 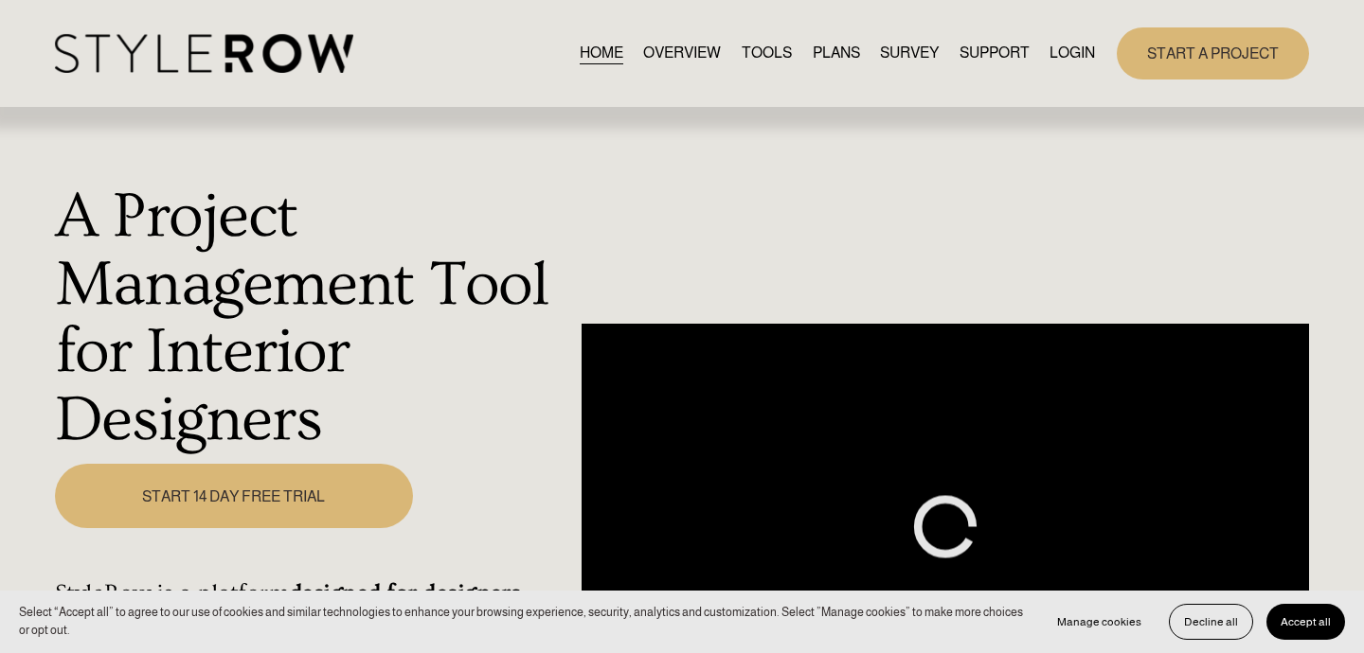 What do you see at coordinates (682, 53) in the screenshot?
I see `a: OVERVIEW` at bounding box center [682, 53].